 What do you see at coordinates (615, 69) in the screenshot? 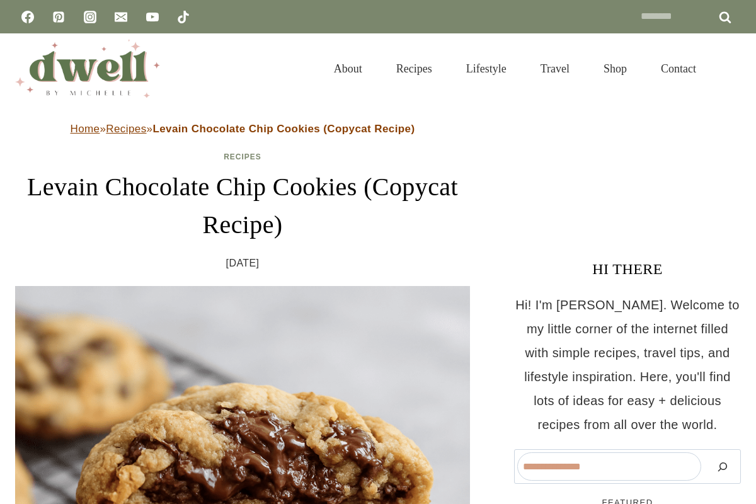
I see `a: Shop` at bounding box center [615, 69].